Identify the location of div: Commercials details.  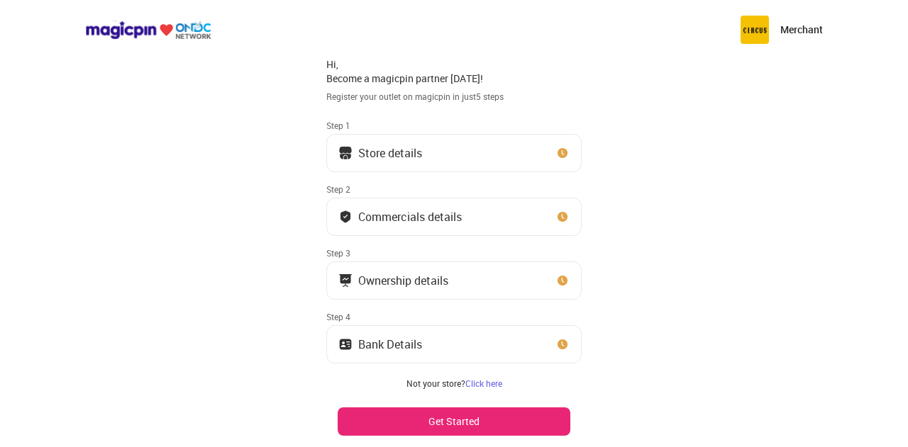
(410, 217).